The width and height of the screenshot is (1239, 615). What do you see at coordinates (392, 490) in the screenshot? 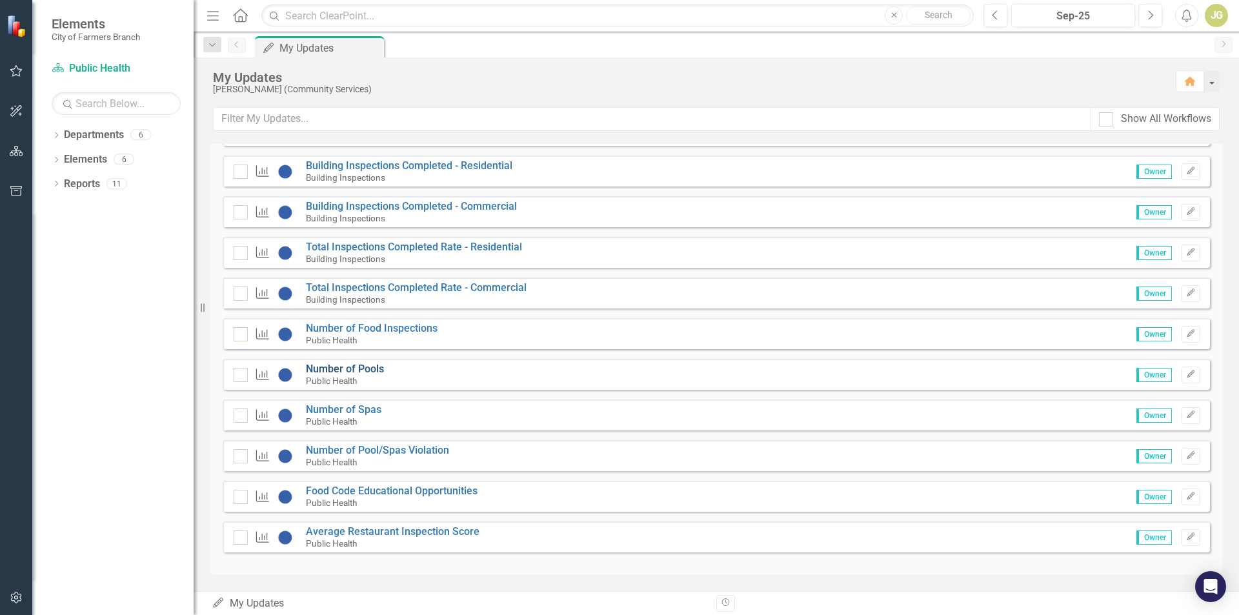
I see `a: Food Code Educational Opportunities` at bounding box center [392, 490].